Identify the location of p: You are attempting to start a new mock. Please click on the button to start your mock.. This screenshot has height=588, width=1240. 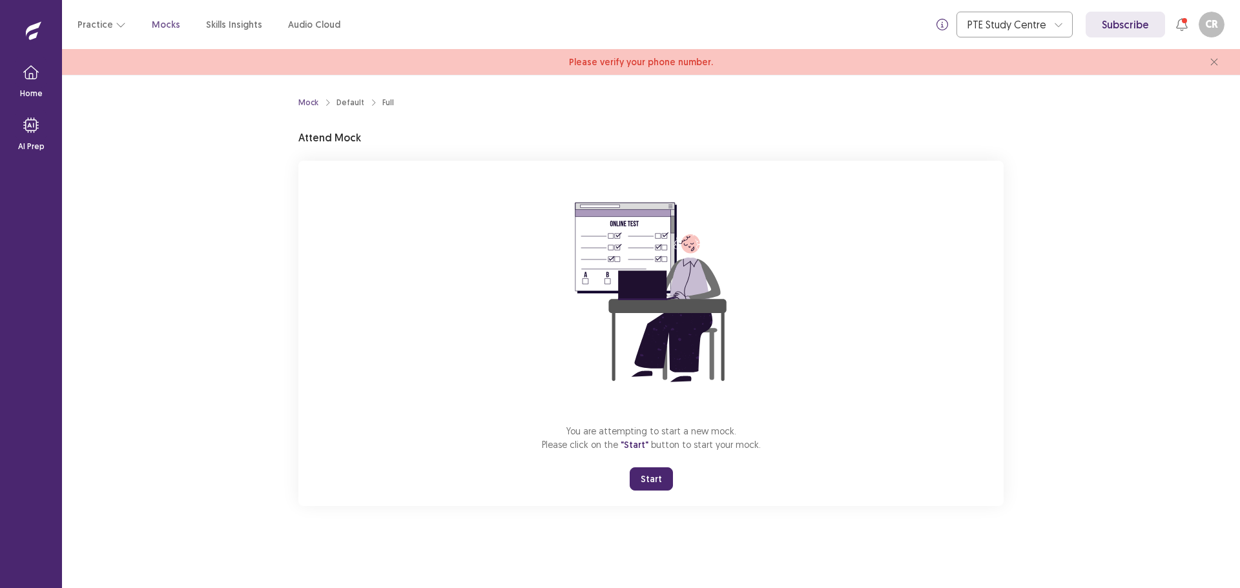
(651, 438).